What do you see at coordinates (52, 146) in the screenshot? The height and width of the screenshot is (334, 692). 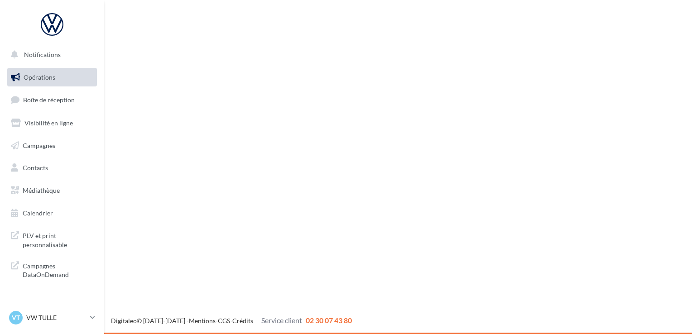 I see `a: Campagnes` at bounding box center [52, 146].